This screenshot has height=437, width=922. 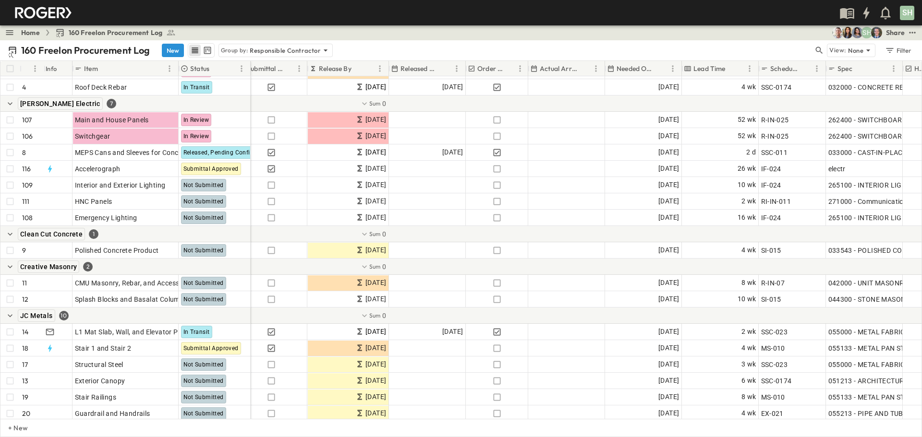 I want to click on p: 107, so click(x=27, y=120).